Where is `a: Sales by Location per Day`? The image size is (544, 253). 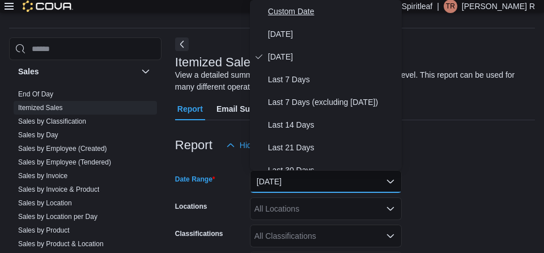
a: Sales by Location per Day is located at coordinates (58, 217).